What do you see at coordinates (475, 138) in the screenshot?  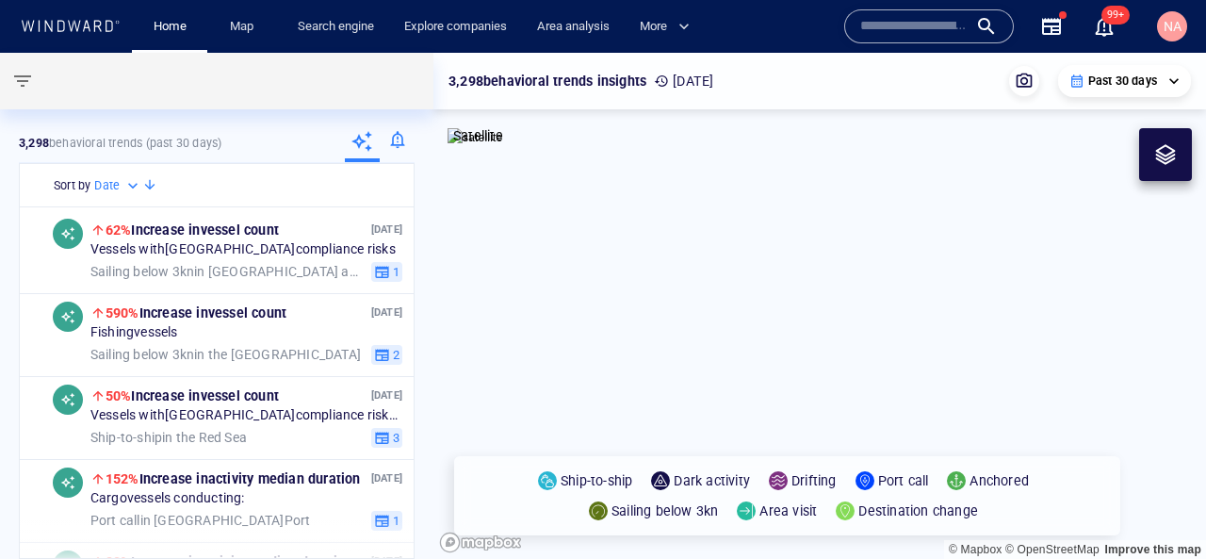 I see `img: satellite` at bounding box center [475, 138].